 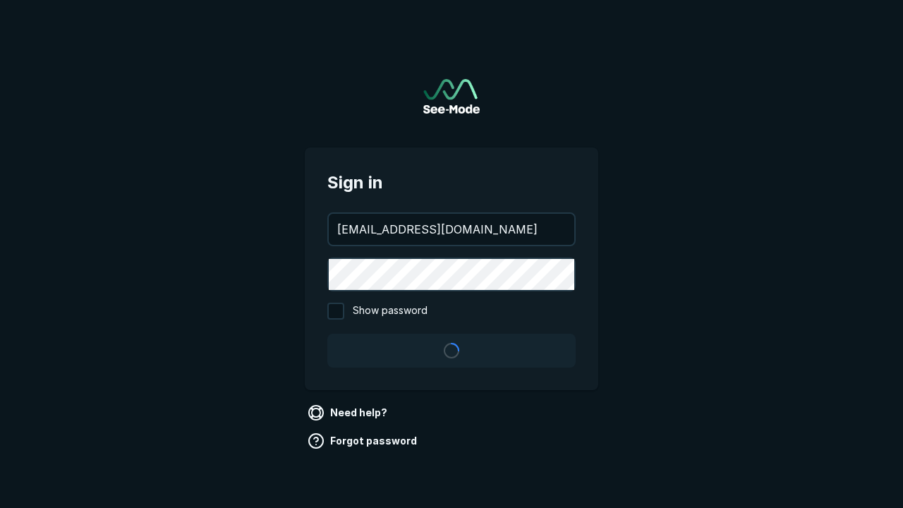 I want to click on span: Sign in, so click(x=451, y=183).